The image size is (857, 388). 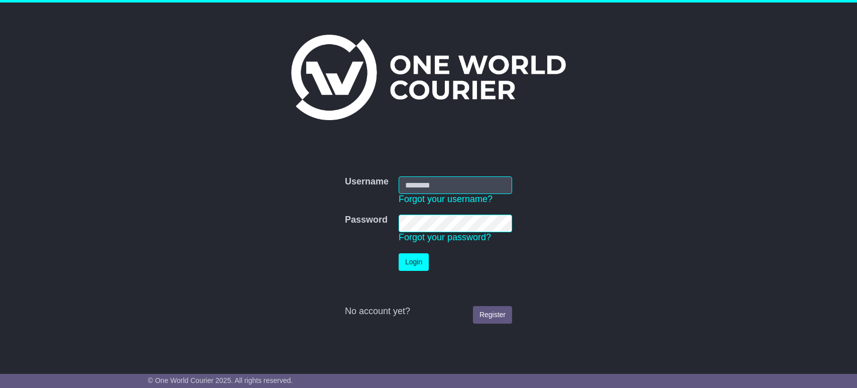 I want to click on button: Login, so click(x=414, y=262).